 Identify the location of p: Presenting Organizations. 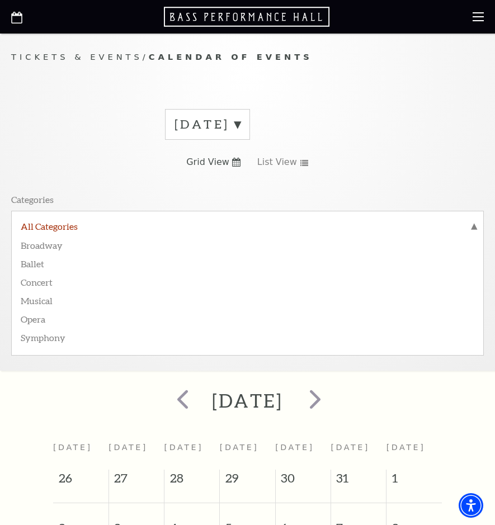
(63, 255).